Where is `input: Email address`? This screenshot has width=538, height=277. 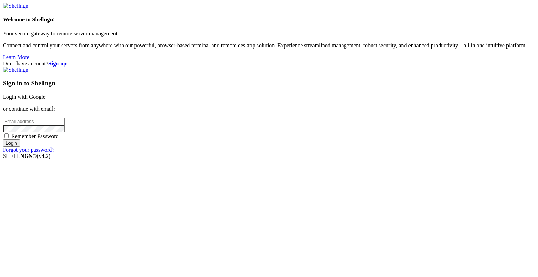 input: Email address is located at coordinates (34, 121).